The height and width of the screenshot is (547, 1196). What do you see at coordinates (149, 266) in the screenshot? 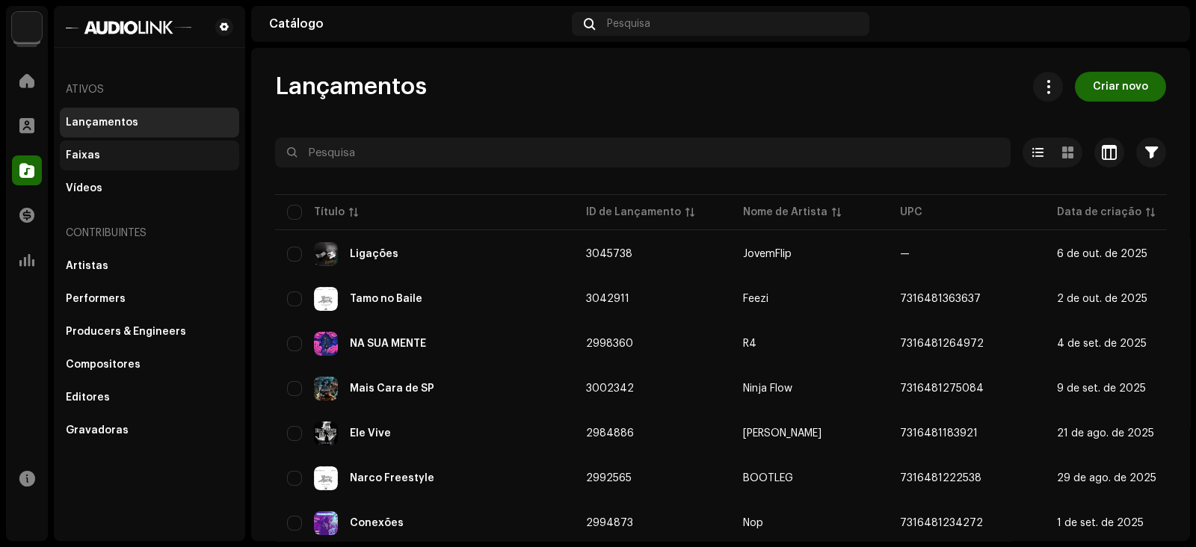
I see `re-m-nav-item: Artistas` at bounding box center [149, 266].